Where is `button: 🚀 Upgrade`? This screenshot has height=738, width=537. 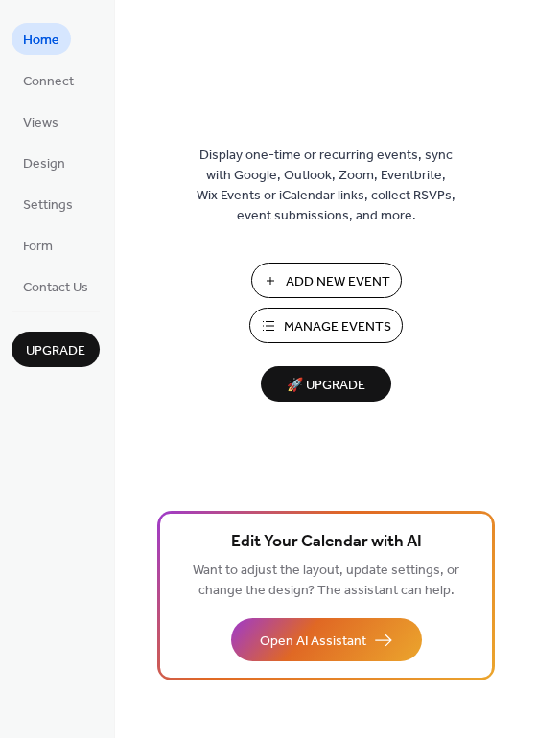 button: 🚀 Upgrade is located at coordinates (326, 384).